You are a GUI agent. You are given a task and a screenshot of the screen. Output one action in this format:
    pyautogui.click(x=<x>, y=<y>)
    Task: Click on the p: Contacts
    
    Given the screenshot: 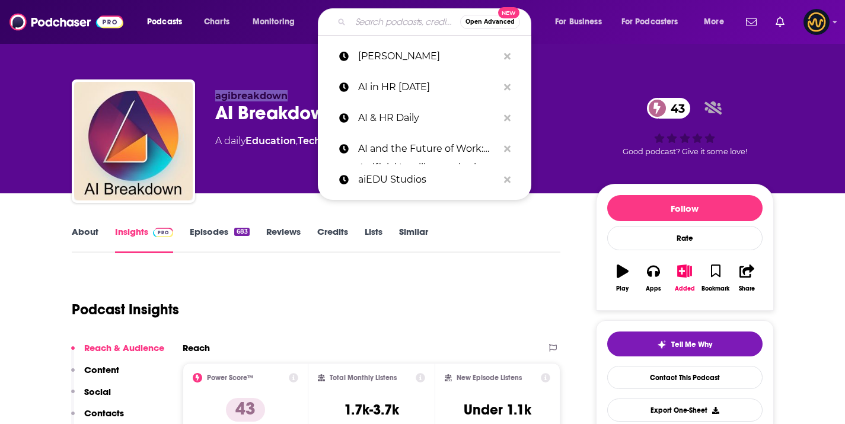 What is the action you would take?
    pyautogui.click(x=104, y=413)
    